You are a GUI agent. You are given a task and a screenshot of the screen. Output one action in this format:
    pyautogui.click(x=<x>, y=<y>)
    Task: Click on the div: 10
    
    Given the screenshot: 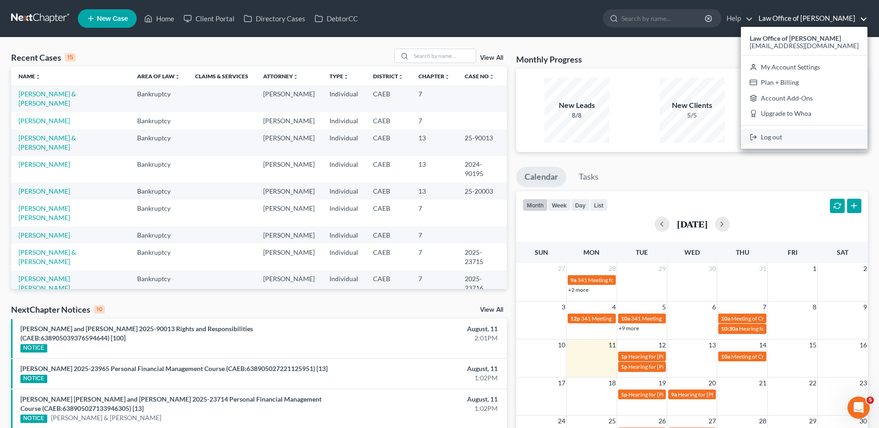 What is the action you would take?
    pyautogui.click(x=99, y=309)
    